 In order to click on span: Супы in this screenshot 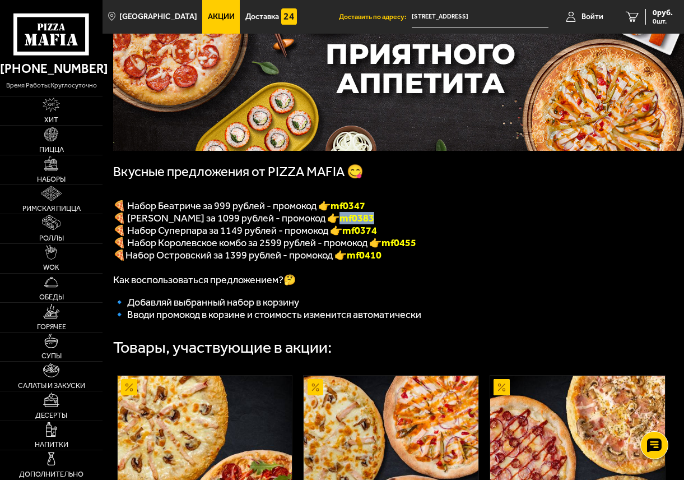, I will do `click(52, 356)`.